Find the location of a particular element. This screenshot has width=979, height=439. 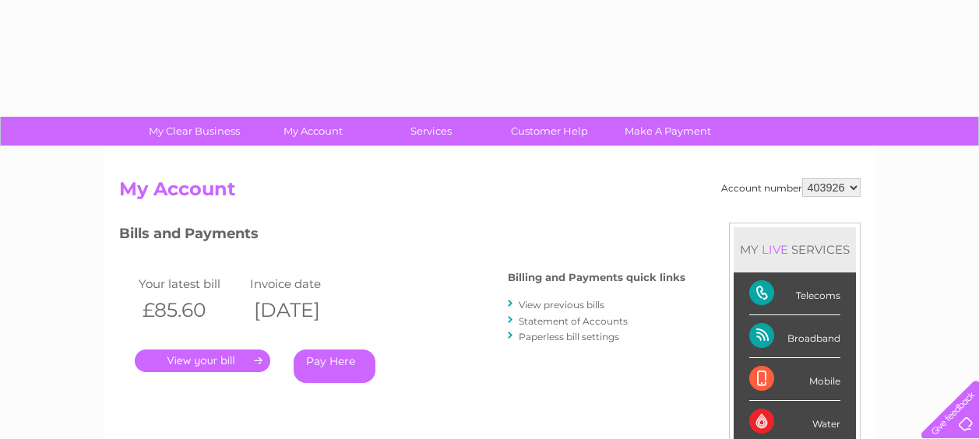

div: Telecoms is located at coordinates (795, 294).